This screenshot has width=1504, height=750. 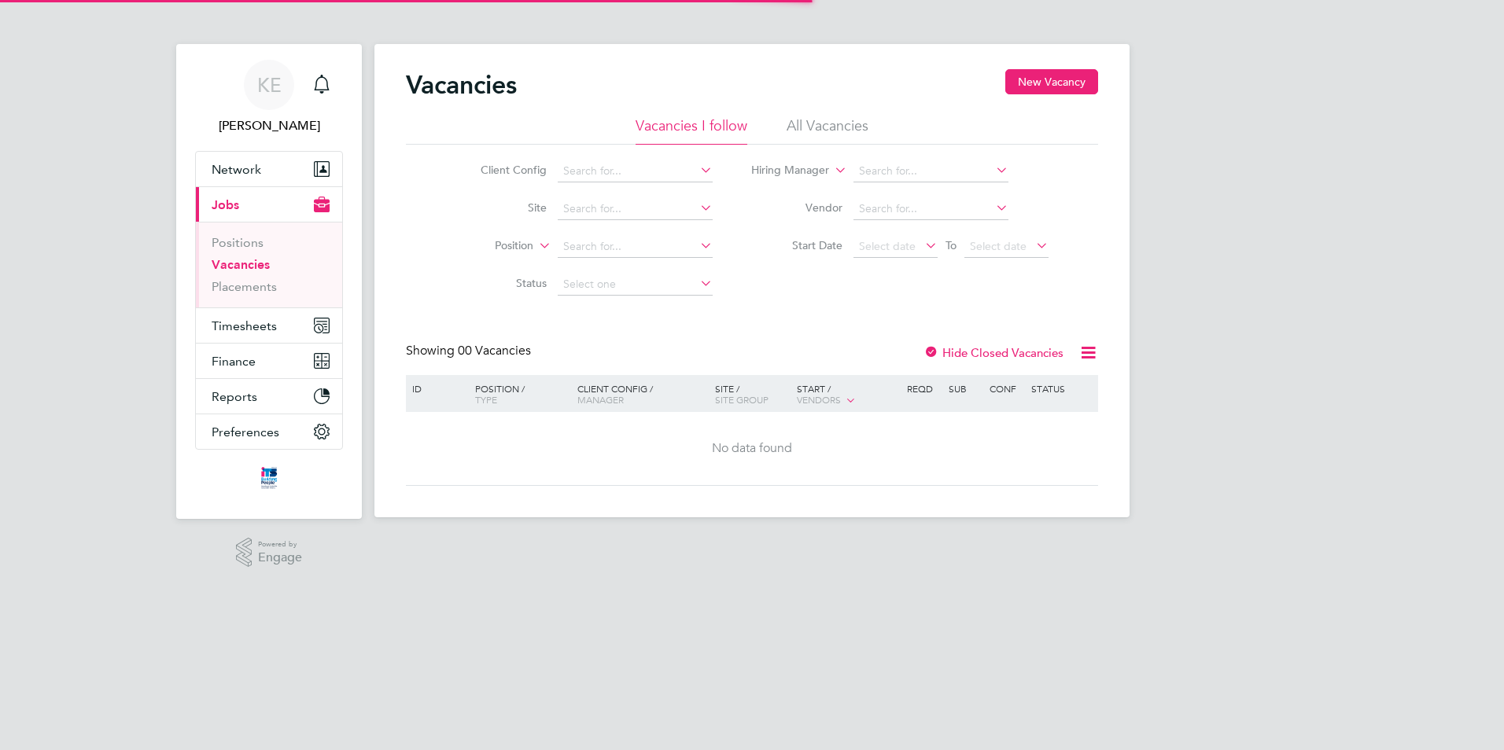 What do you see at coordinates (797, 208) in the screenshot?
I see `label: Vendor` at bounding box center [797, 208].